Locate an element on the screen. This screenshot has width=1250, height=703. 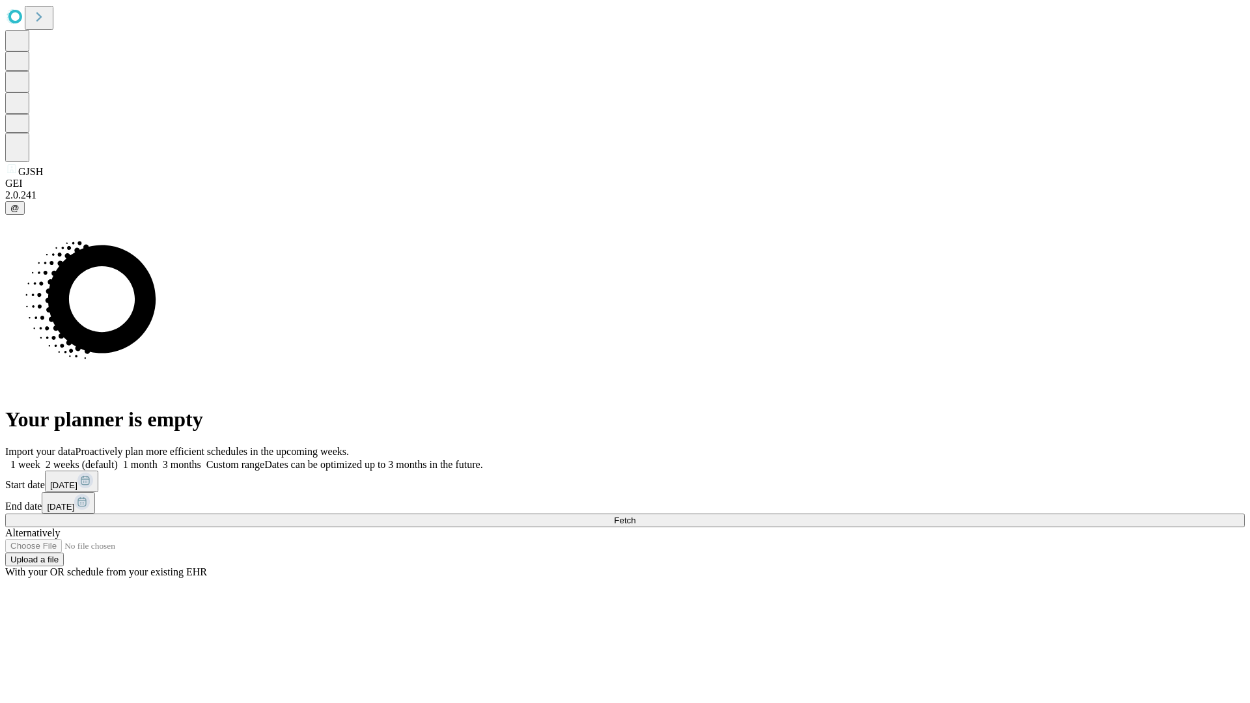
span: Proactively plan more efficient schedules in the upcoming weeks. is located at coordinates (212, 451).